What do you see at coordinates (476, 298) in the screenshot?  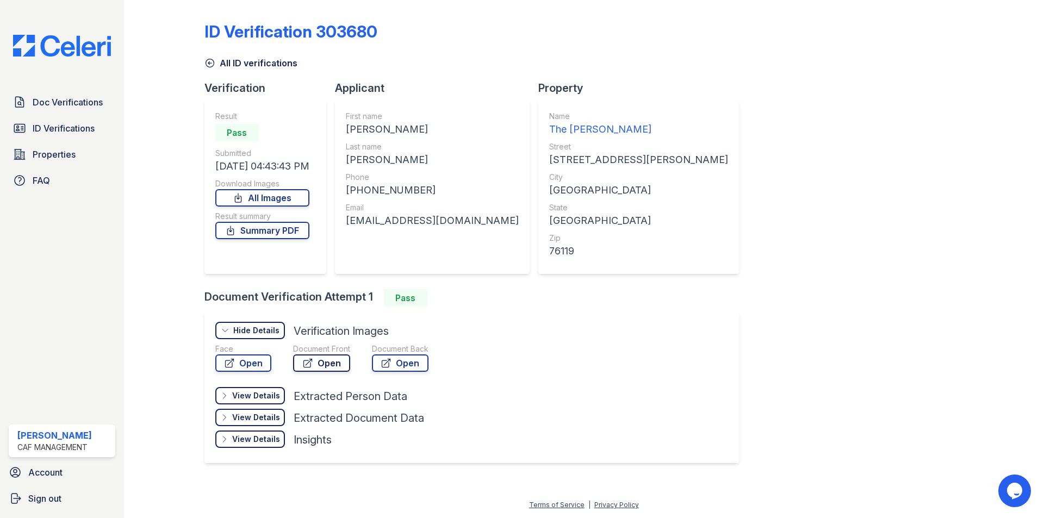 I see `div: Document Verification Attempt 1` at bounding box center [476, 298].